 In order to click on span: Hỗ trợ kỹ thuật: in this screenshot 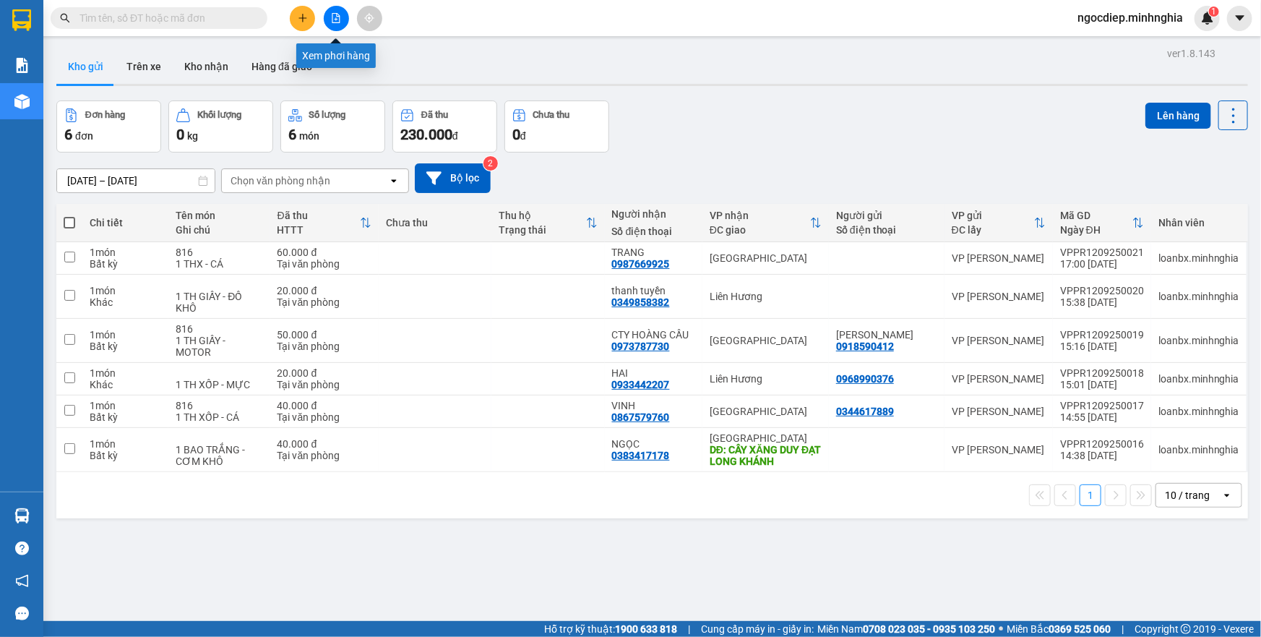, I will do `click(611, 629)`.